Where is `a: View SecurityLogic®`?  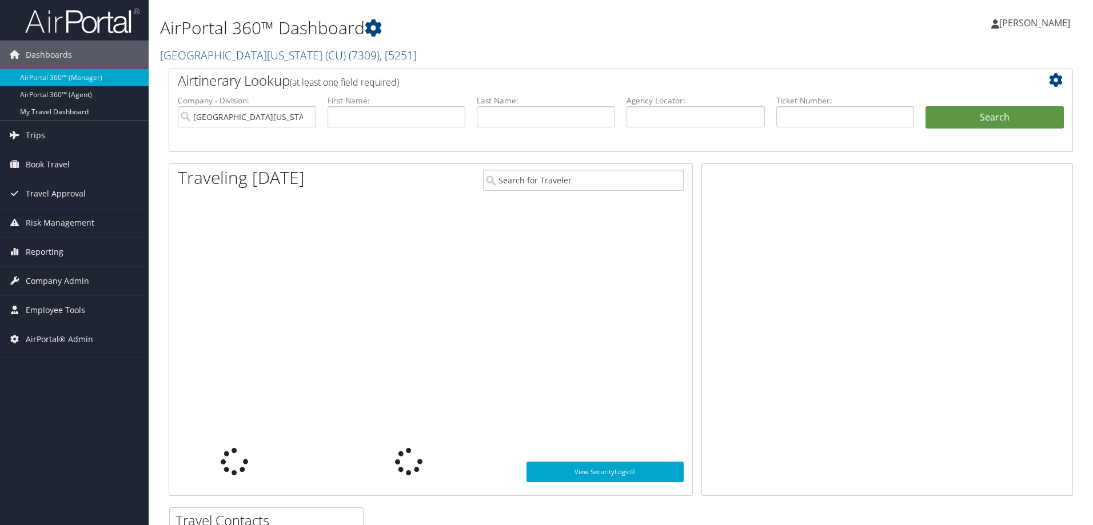
a: View SecurityLogic® is located at coordinates (605, 472).